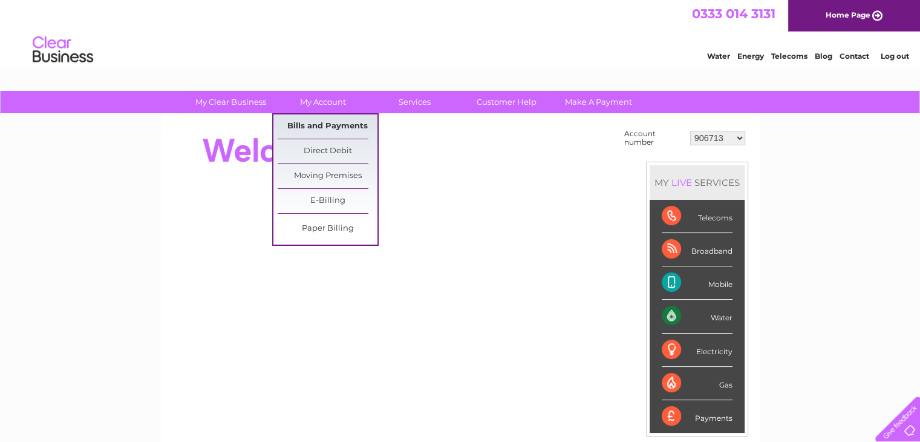 The width and height of the screenshot is (920, 442). What do you see at coordinates (697, 383) in the screenshot?
I see `div: Gas` at bounding box center [697, 383].